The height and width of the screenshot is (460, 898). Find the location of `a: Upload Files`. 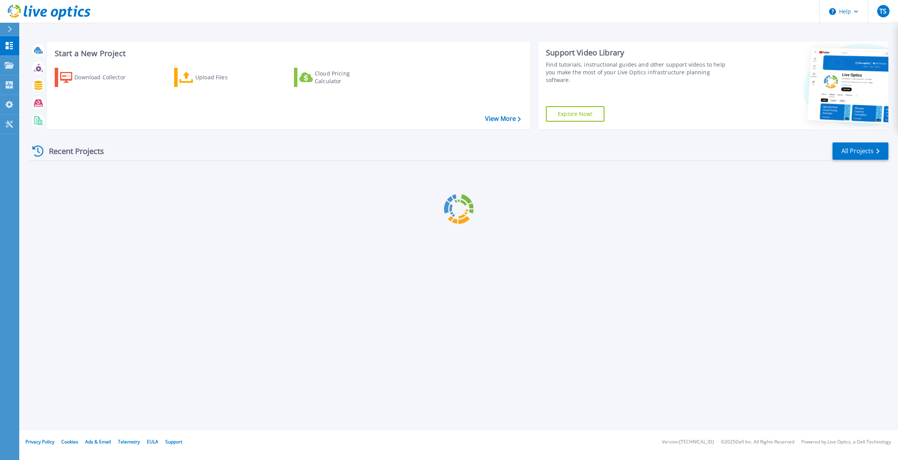

a: Upload Files is located at coordinates (217, 77).